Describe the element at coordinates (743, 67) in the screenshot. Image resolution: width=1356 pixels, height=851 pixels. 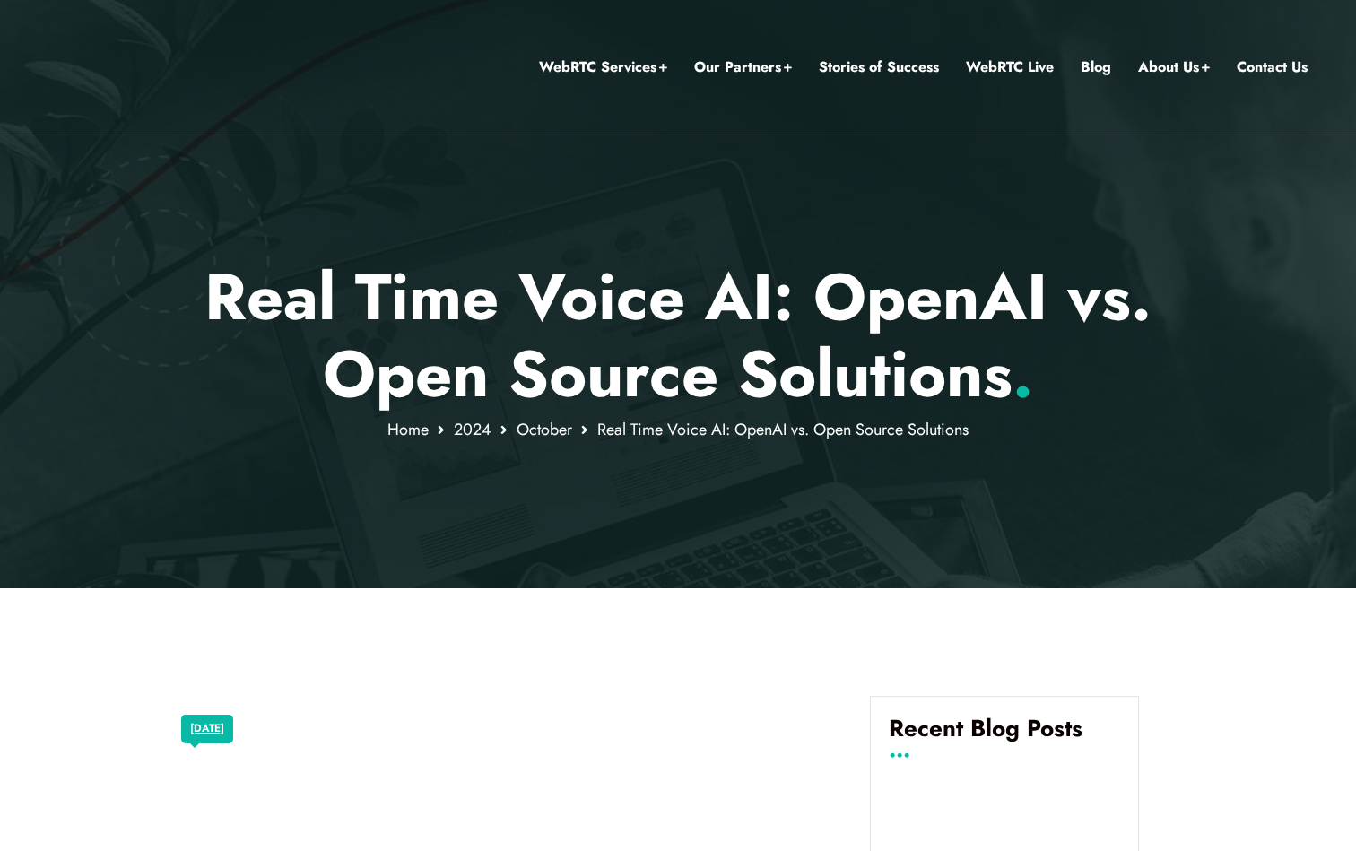
I see `a: Our Partners` at that location.